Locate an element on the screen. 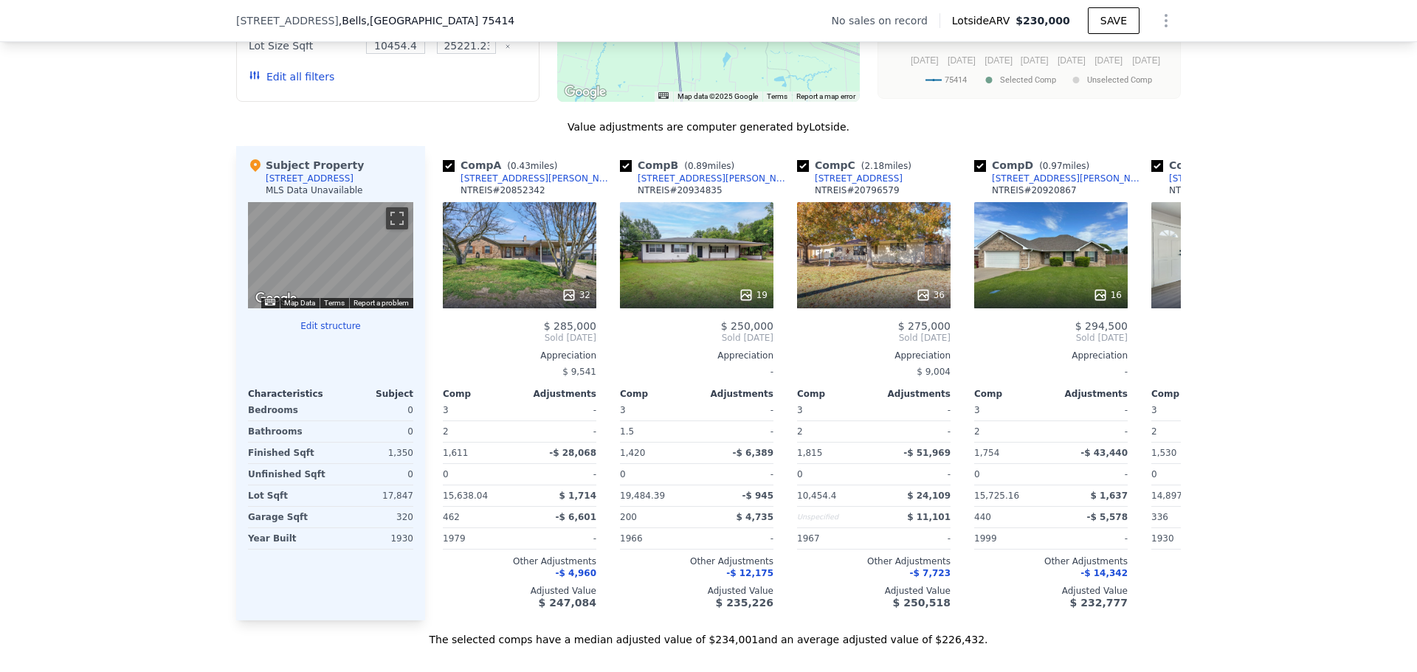 The image size is (1417, 672). div: 1,350 is located at coordinates (373, 453).